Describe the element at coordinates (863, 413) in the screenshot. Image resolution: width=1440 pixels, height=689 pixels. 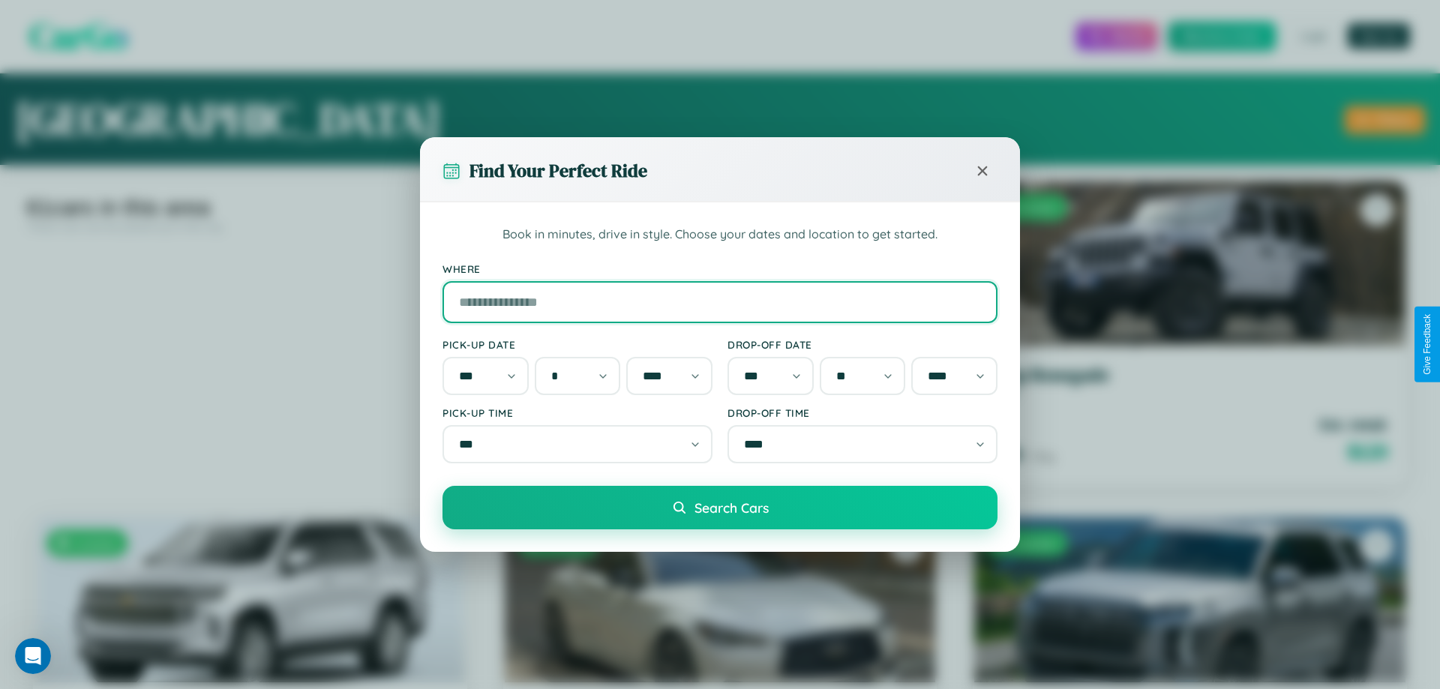
I see `label: Drop-off Time` at that location.